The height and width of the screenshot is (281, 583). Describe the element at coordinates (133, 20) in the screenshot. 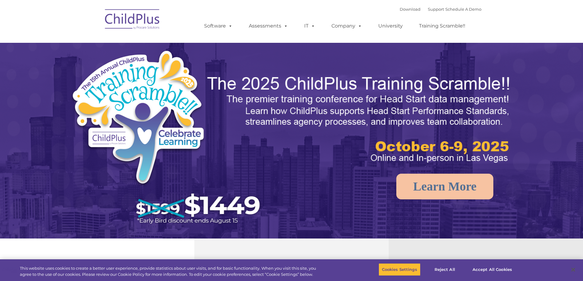

I see `img: ChildPlus by Procare Solutions` at that location.